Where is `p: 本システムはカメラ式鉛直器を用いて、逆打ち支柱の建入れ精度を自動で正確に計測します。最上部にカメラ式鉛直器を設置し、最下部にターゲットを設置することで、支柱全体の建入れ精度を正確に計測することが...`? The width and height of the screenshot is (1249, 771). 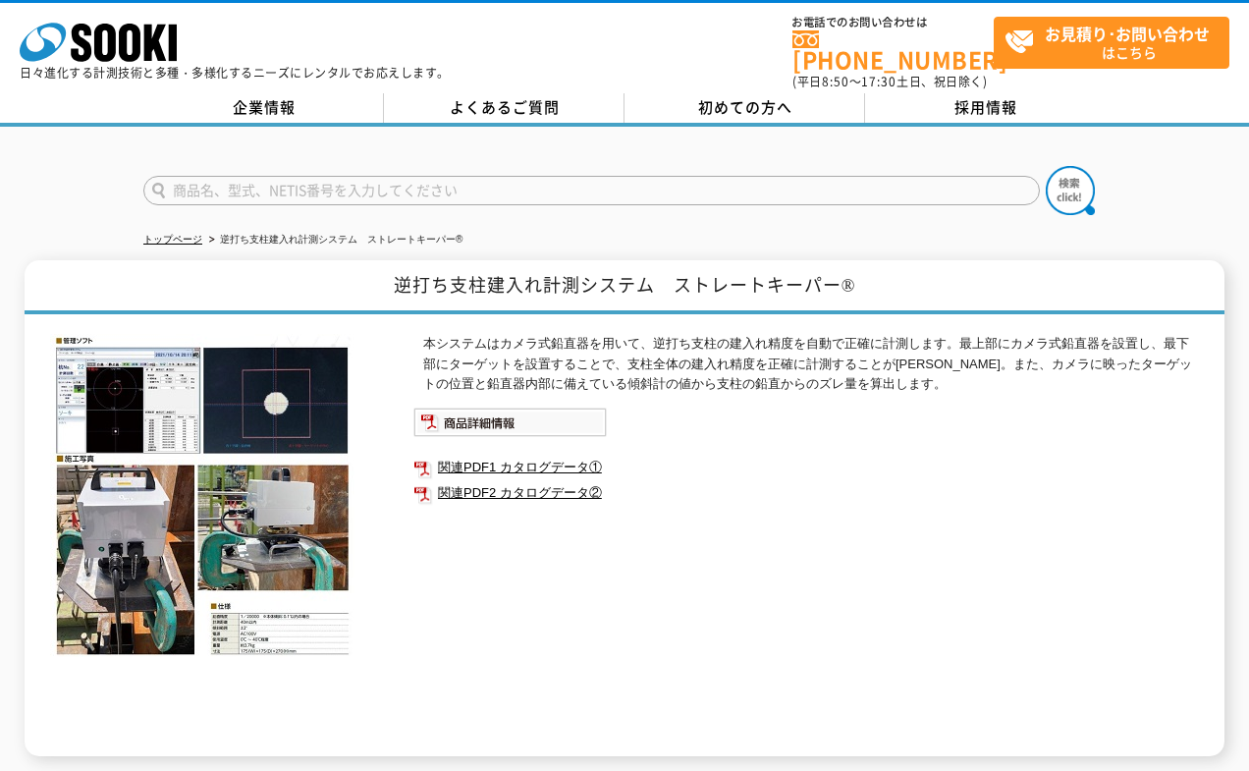 p: 本システムはカメラ式鉛直器を用いて、逆打ち支柱の建入れ精度を自動で正確に計測します。最上部にカメラ式鉛直器を設置し、最下部にターゲットを設置することで、支柱全体の建入れ精度を正確に計測することが... is located at coordinates (811, 364).